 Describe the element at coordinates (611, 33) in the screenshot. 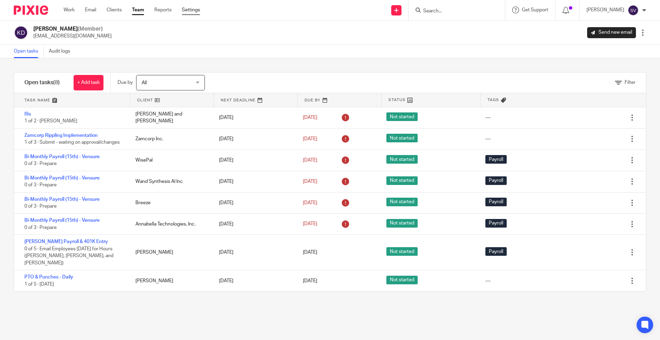

I see `a: Send new email` at that location.